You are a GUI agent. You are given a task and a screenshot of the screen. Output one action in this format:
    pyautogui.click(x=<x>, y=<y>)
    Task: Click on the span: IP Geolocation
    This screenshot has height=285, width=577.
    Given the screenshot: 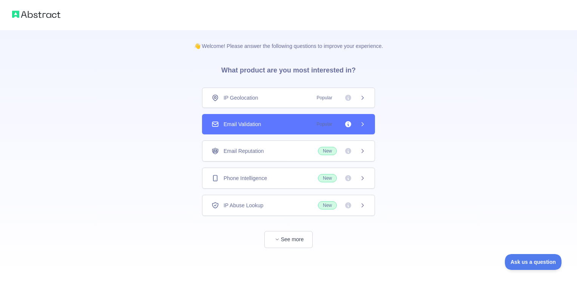 What is the action you would take?
    pyautogui.click(x=241, y=98)
    